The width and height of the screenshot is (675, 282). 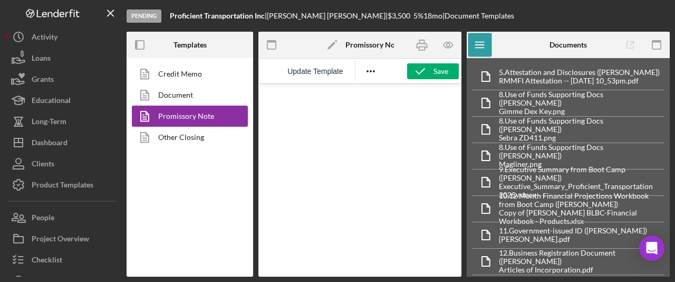 I want to click on button: Clients, so click(x=63, y=164).